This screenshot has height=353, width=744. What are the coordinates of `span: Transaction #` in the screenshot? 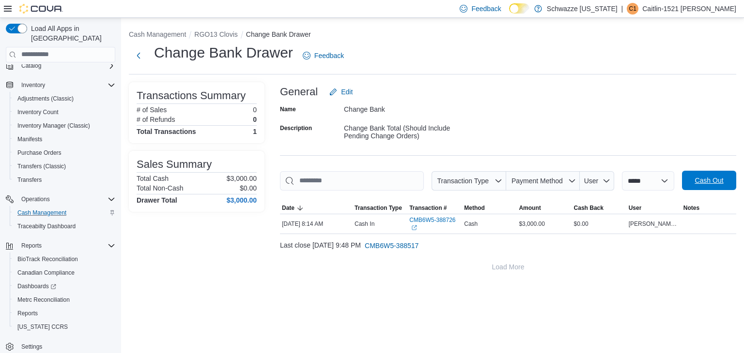 It's located at (427, 208).